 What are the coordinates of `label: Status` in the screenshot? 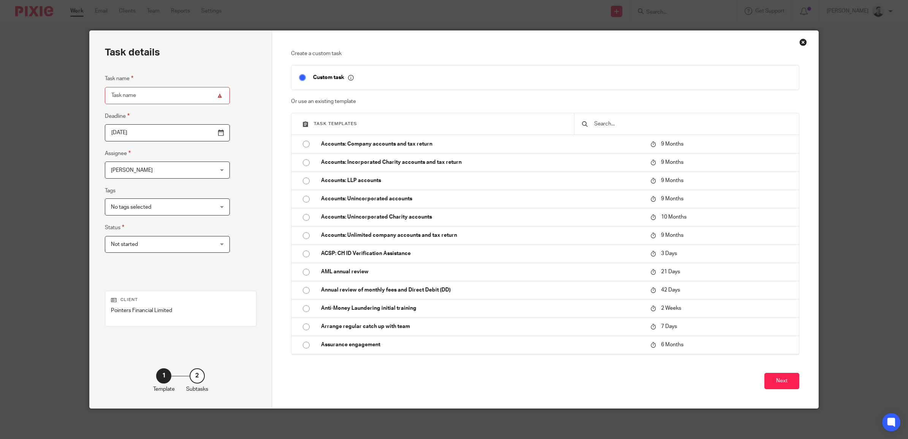 It's located at (114, 227).